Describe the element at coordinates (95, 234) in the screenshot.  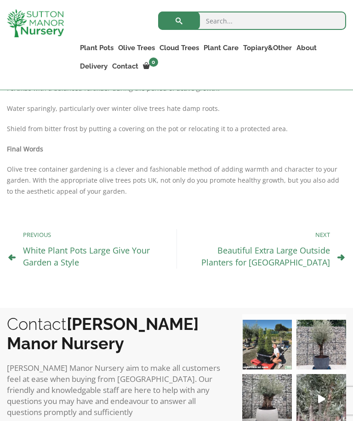
I see `p: Previous` at that location.